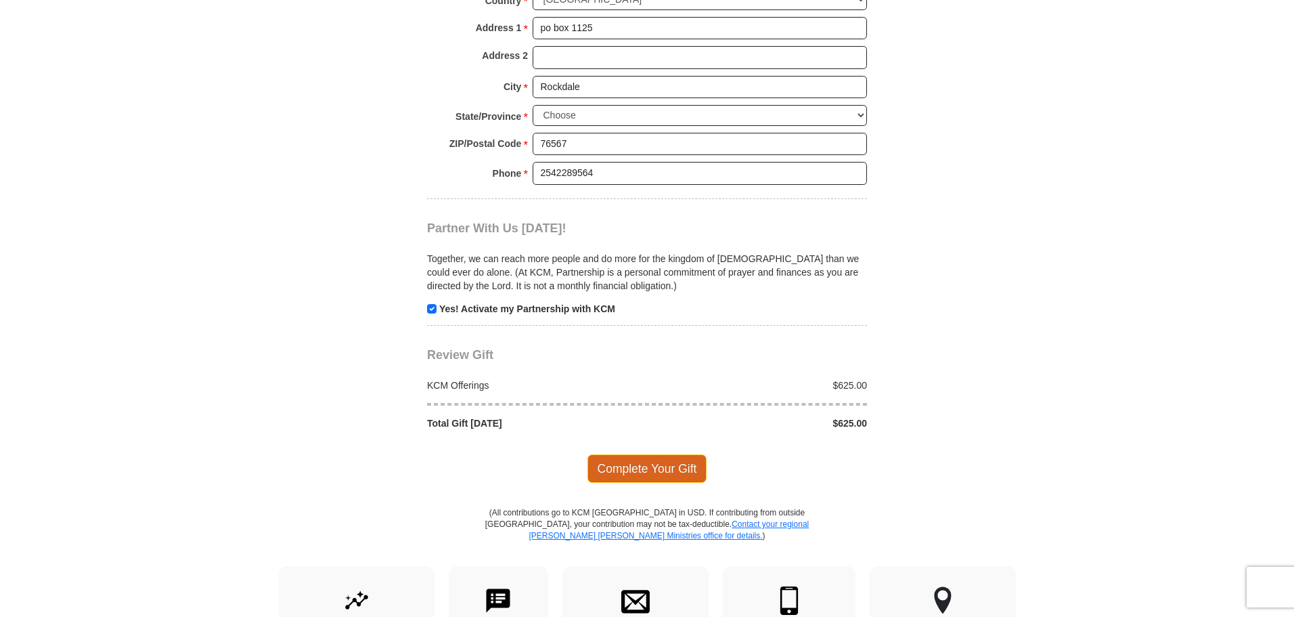  What do you see at coordinates (460, 355) in the screenshot?
I see `span: Review Gift` at bounding box center [460, 355].